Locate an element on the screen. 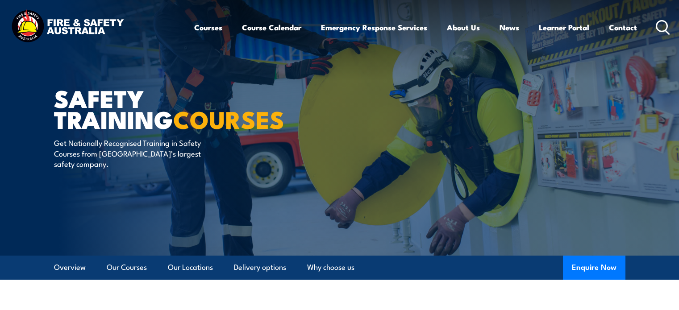 The image size is (679, 310). a: Emergency Response Services is located at coordinates (374, 27).